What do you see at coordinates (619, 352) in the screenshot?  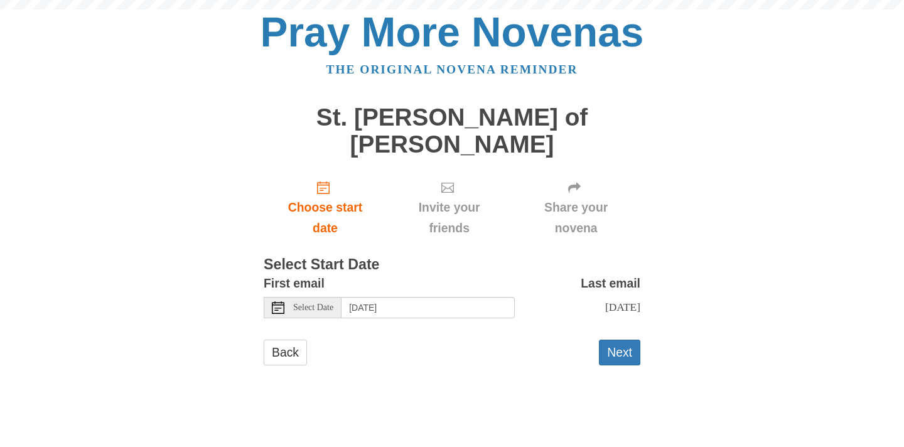 I see `button: Next` at bounding box center [619, 352].